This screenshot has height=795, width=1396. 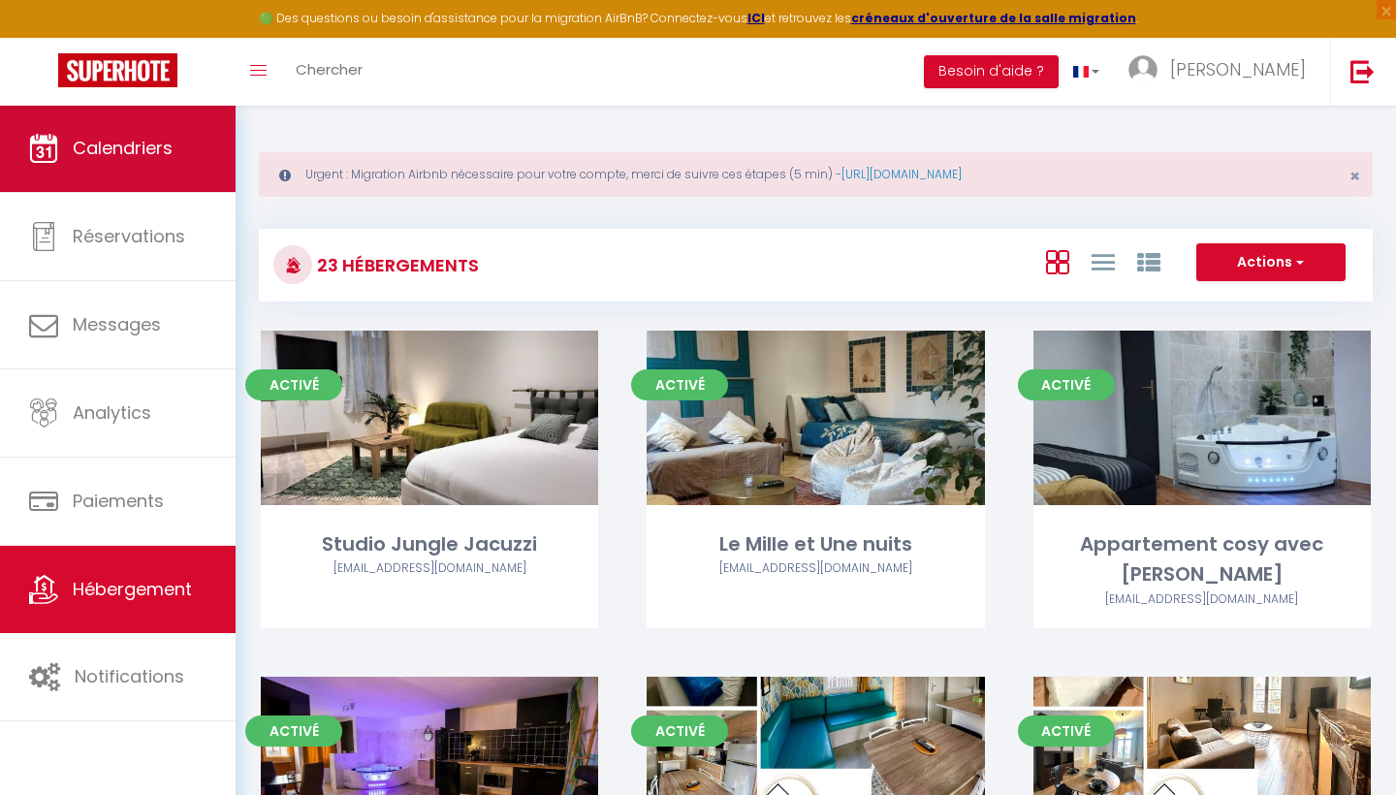 What do you see at coordinates (1271, 263) in the screenshot?
I see `button: Actions` at bounding box center [1271, 263].